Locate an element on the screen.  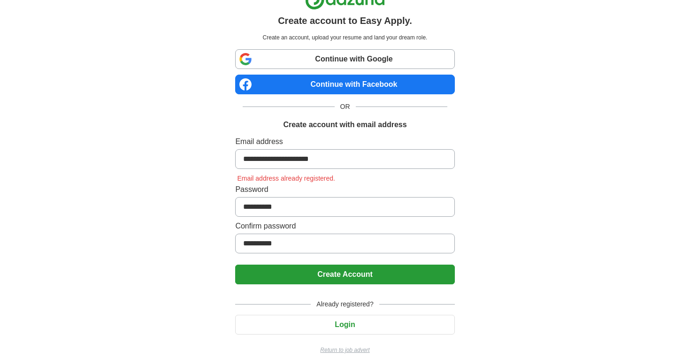
h1: Create account to Easy Apply. is located at coordinates (345, 21).